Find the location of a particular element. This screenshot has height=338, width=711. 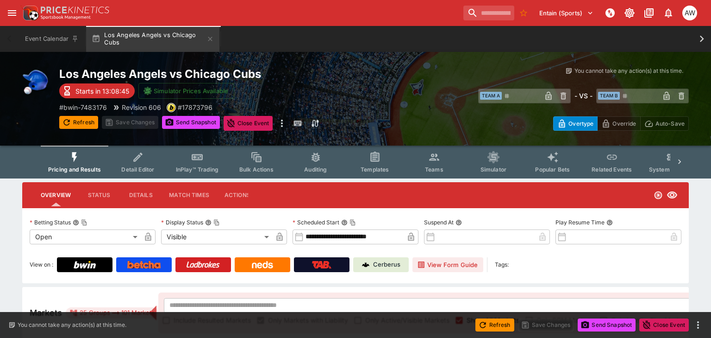

button: Select Tenant is located at coordinates (566, 13).